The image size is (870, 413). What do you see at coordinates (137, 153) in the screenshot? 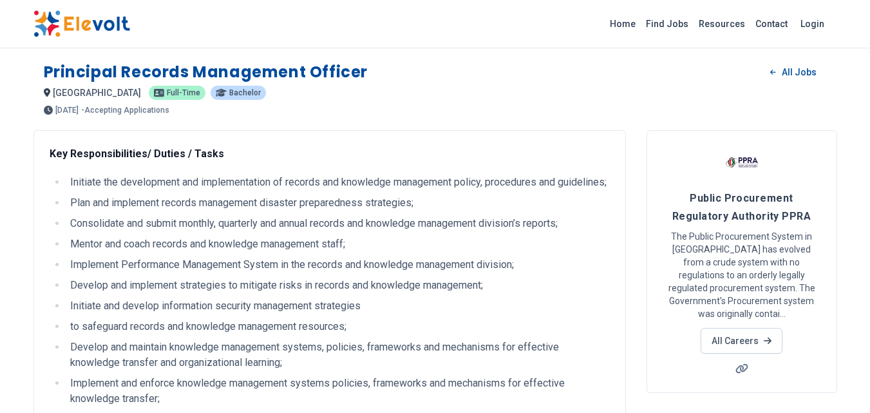
I see `strong: Key Responsibilities/ Duties / Tasks` at bounding box center [137, 153].